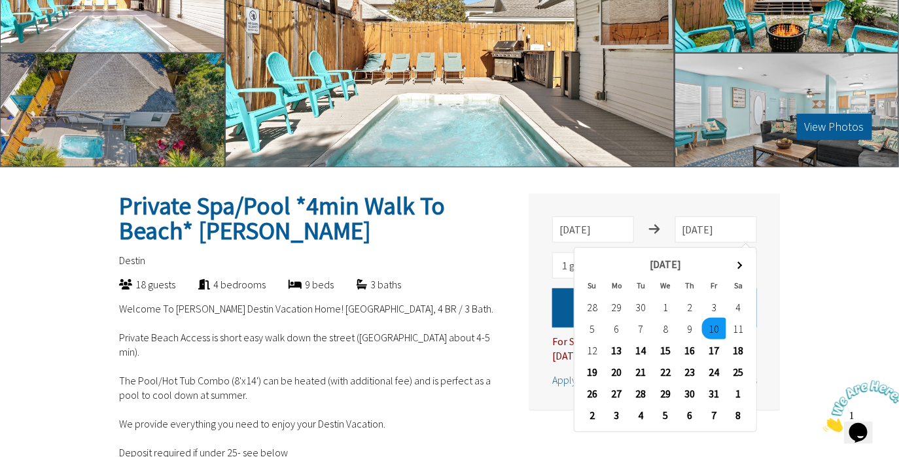 Image resolution: width=899 pixels, height=457 pixels. What do you see at coordinates (616, 285) in the screenshot?
I see `th: Mo` at bounding box center [616, 285].